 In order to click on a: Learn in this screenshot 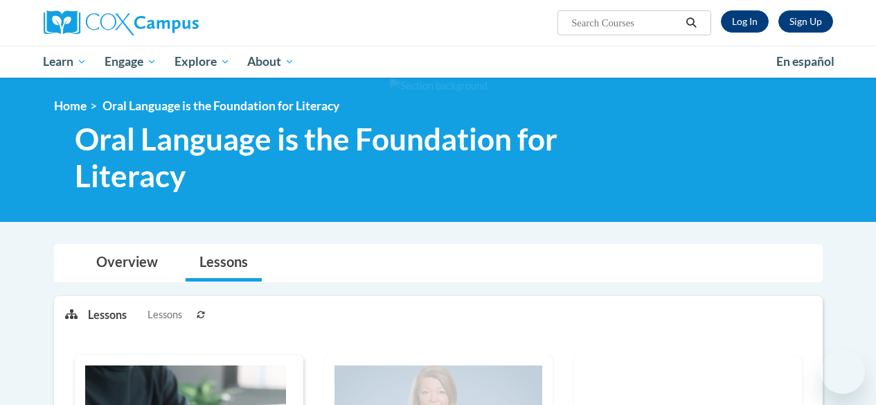, I will do `click(65, 62)`.